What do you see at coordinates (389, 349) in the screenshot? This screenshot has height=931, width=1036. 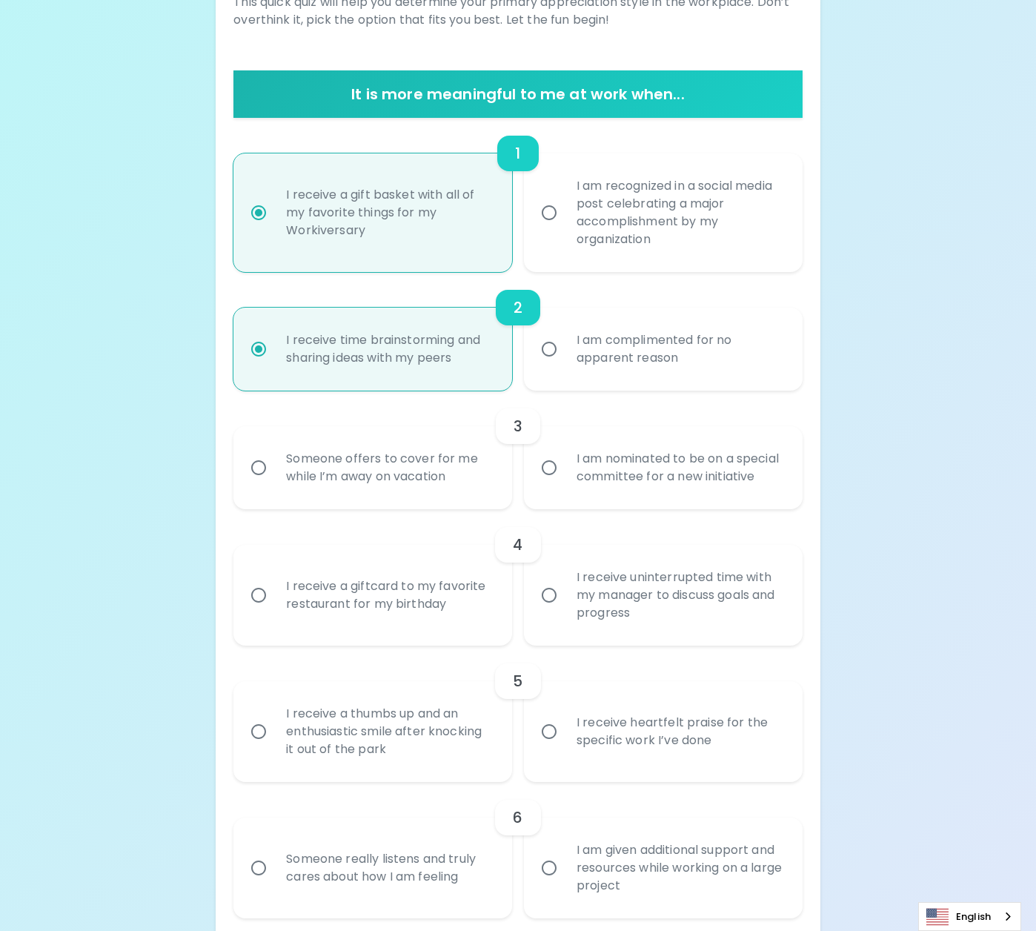 I see `div: I receive time brainstorming and sharing ideas with my peers` at bounding box center [389, 349].